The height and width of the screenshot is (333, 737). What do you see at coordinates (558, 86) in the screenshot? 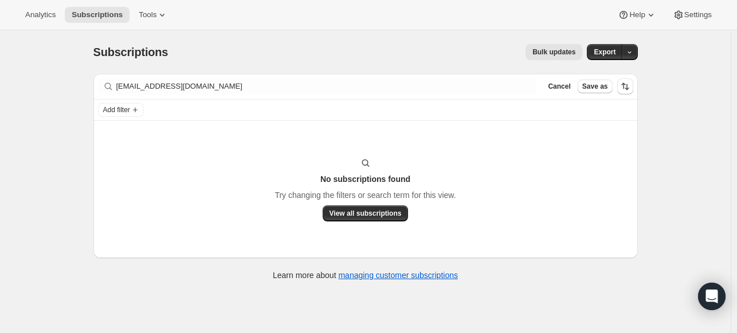
I see `button: Cancel` at bounding box center [558, 86].